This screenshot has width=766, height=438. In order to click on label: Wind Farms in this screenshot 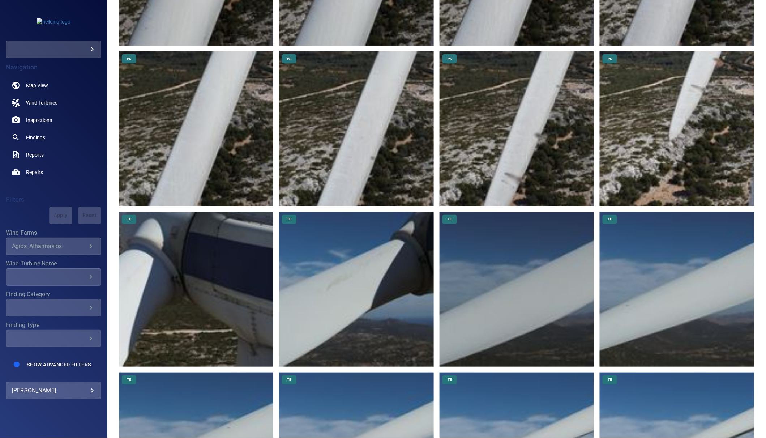, I will do `click(54, 233)`.